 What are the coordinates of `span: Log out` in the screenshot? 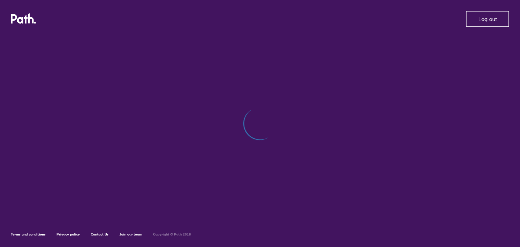 It's located at (487, 19).